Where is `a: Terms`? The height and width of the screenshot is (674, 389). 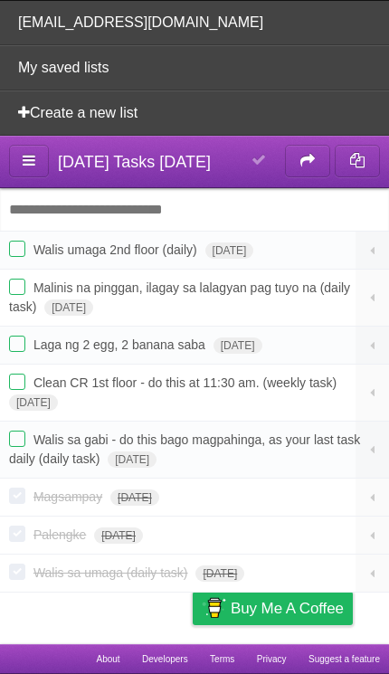 a: Terms is located at coordinates (222, 659).